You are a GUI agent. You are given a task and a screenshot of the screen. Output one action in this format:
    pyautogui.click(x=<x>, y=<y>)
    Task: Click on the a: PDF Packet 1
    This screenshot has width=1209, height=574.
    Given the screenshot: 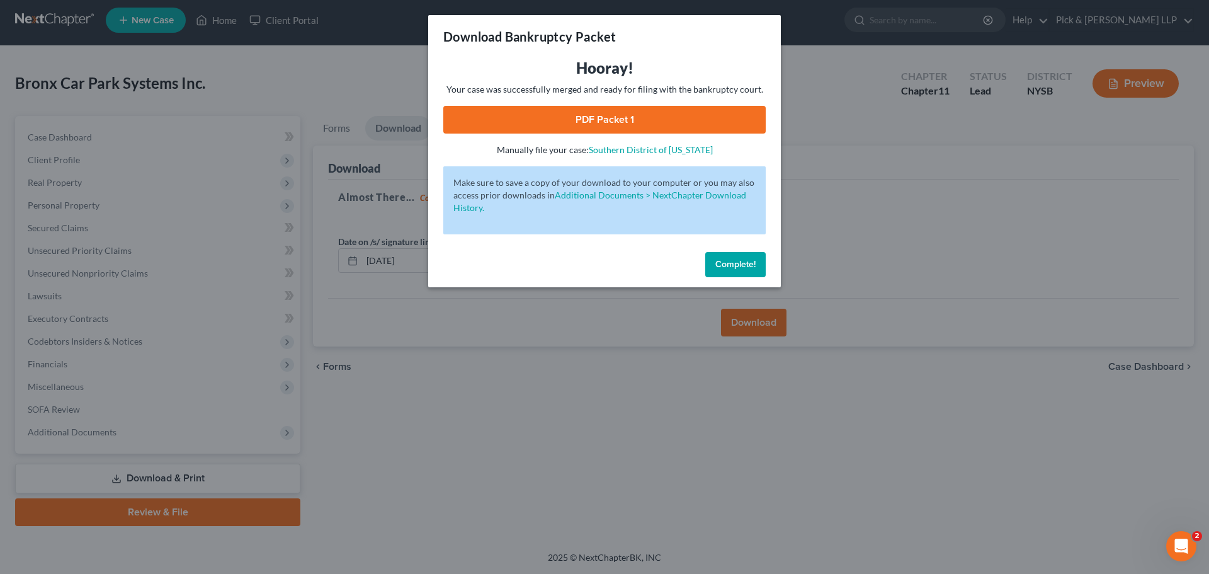 What is the action you would take?
    pyautogui.click(x=604, y=120)
    